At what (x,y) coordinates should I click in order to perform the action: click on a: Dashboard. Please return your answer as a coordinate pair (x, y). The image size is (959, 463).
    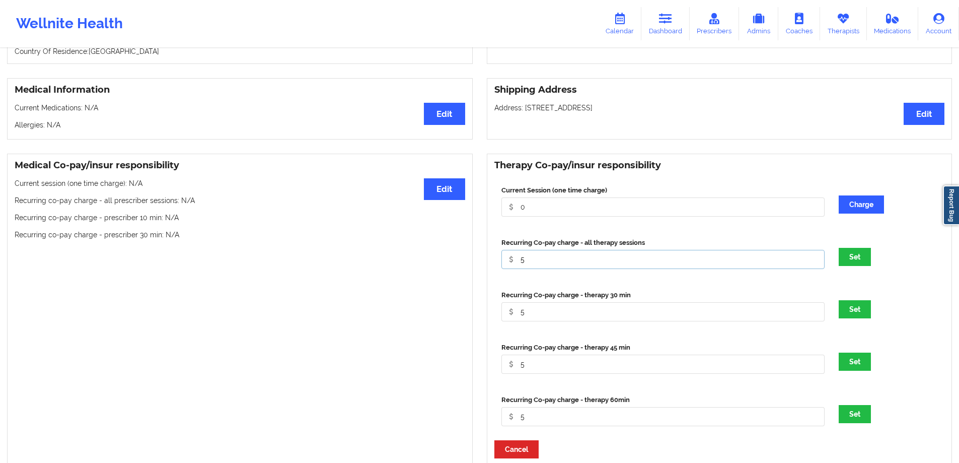
    Looking at the image, I should click on (666, 24).